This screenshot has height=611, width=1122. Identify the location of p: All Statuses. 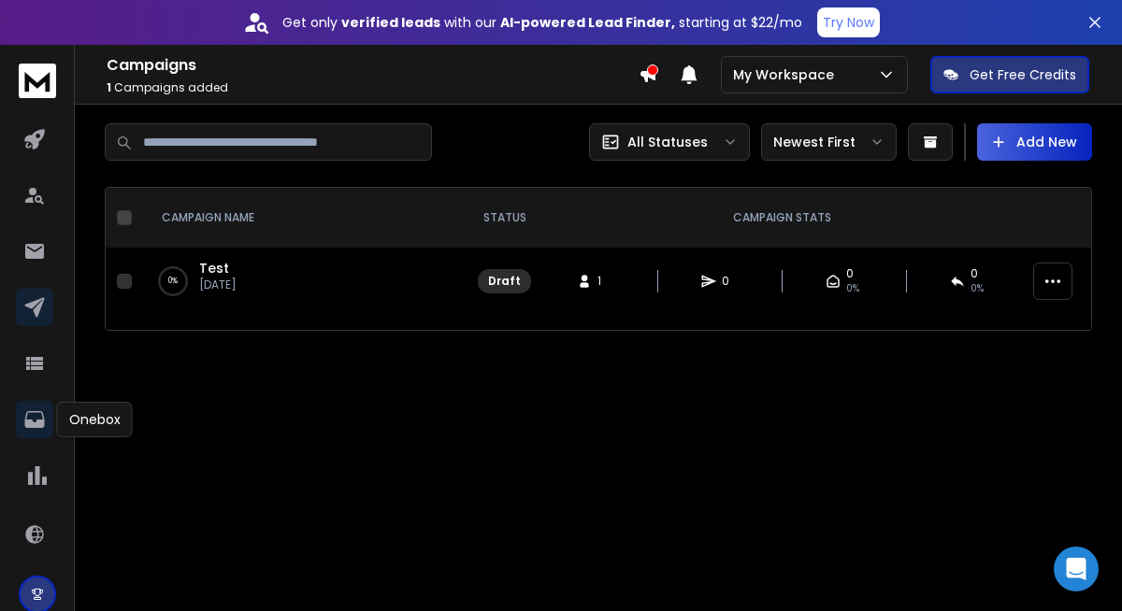
(668, 142).